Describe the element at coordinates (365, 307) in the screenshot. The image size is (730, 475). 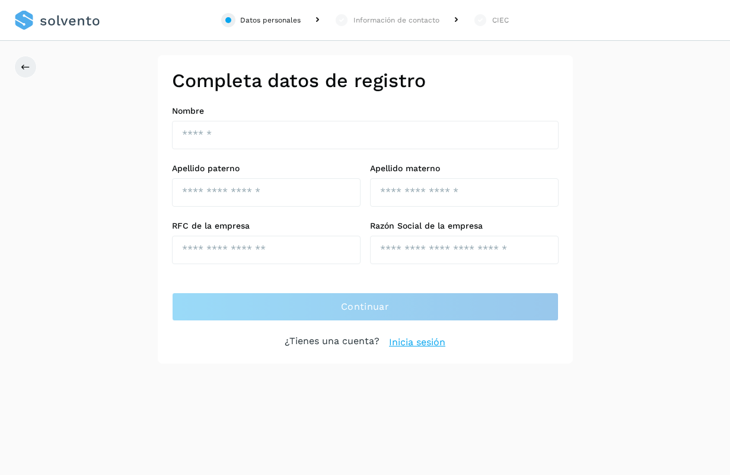
I see `button: Continuar` at that location.